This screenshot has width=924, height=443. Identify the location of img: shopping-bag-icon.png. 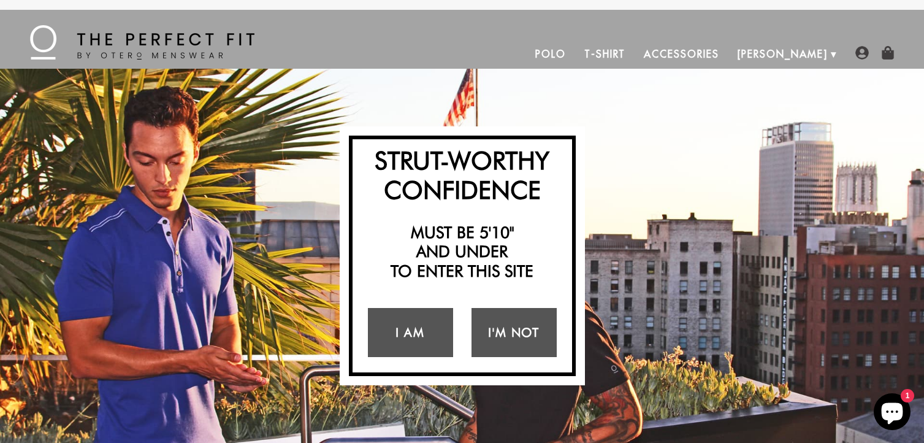
(888, 53).